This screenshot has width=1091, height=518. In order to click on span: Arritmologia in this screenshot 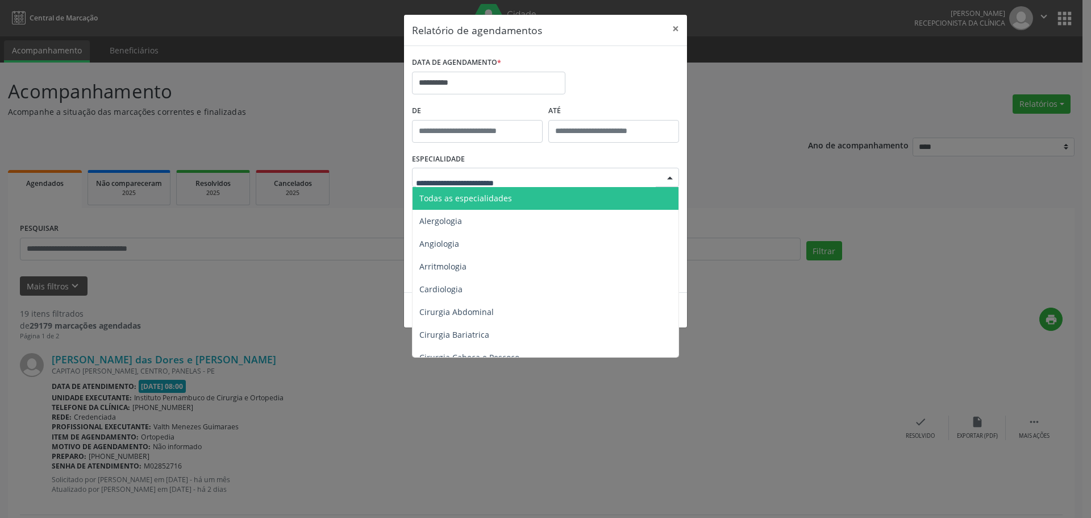, I will do `click(443, 266)`.